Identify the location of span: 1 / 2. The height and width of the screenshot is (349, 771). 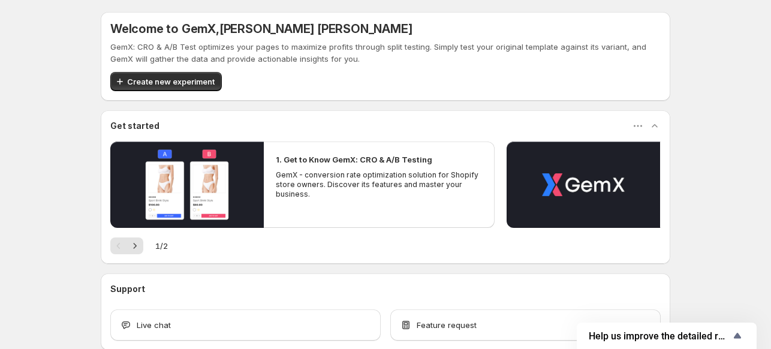
(161, 246).